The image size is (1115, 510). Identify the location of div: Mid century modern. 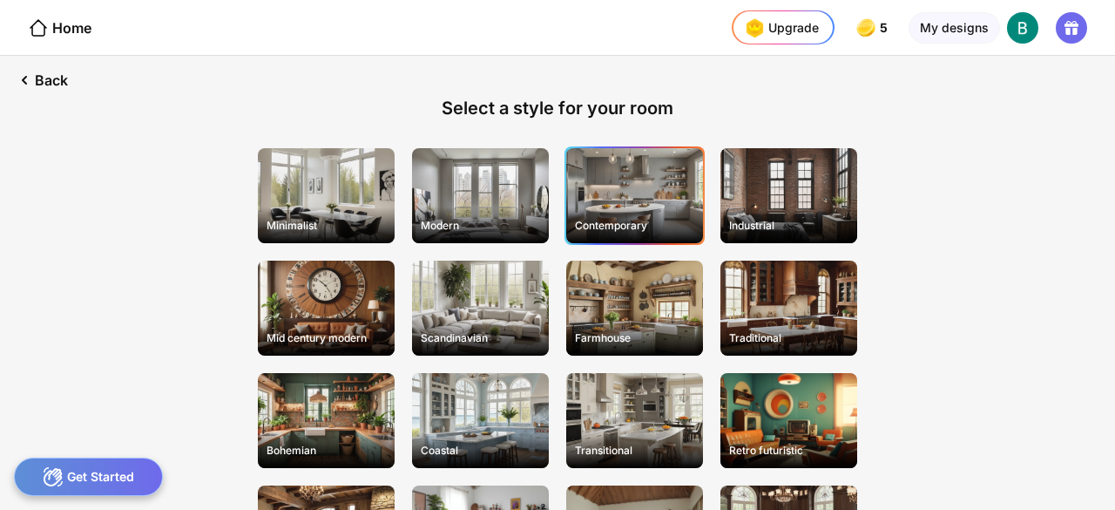
(326, 337).